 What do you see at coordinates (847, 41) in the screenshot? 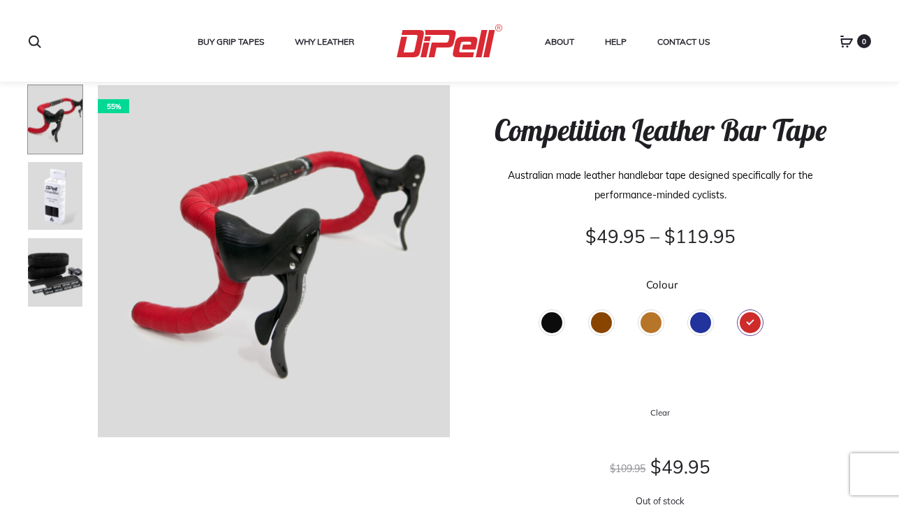
I see `a: 0` at bounding box center [847, 41].